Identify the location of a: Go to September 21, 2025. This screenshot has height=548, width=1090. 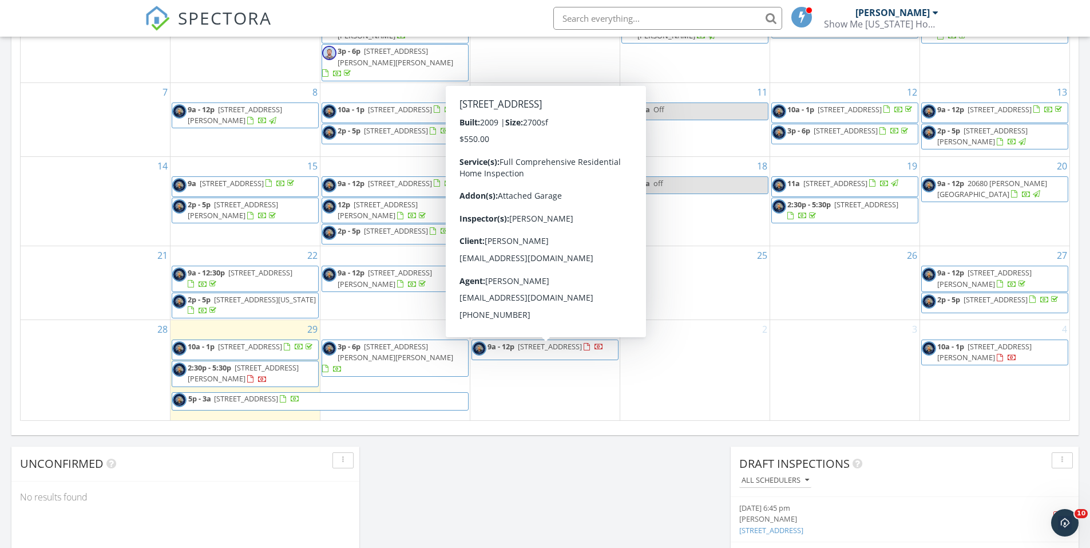
(162, 255).